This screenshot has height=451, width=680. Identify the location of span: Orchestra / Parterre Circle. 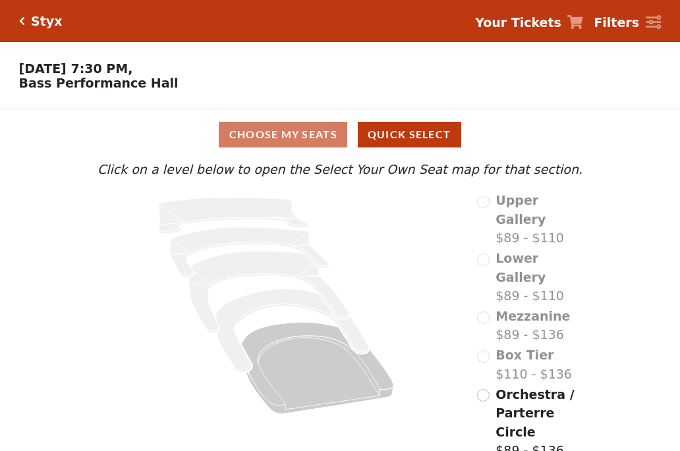
(534, 413).